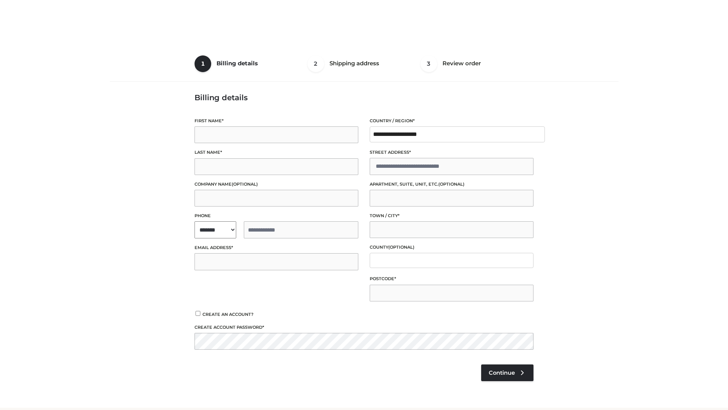 The image size is (728, 410). I want to click on label: Create account password, so click(364, 327).